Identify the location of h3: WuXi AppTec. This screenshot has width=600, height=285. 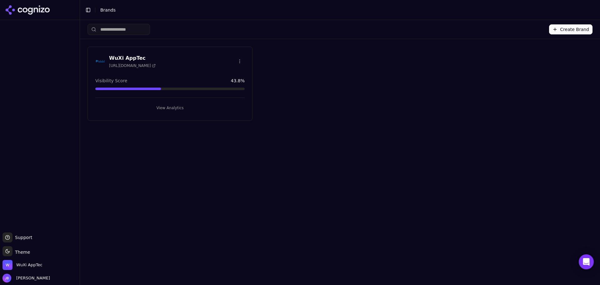
(132, 58).